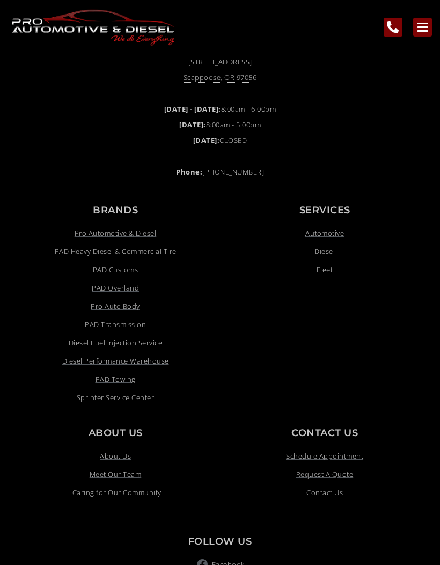  I want to click on span: 8:00am - 6:00pm, so click(220, 109).